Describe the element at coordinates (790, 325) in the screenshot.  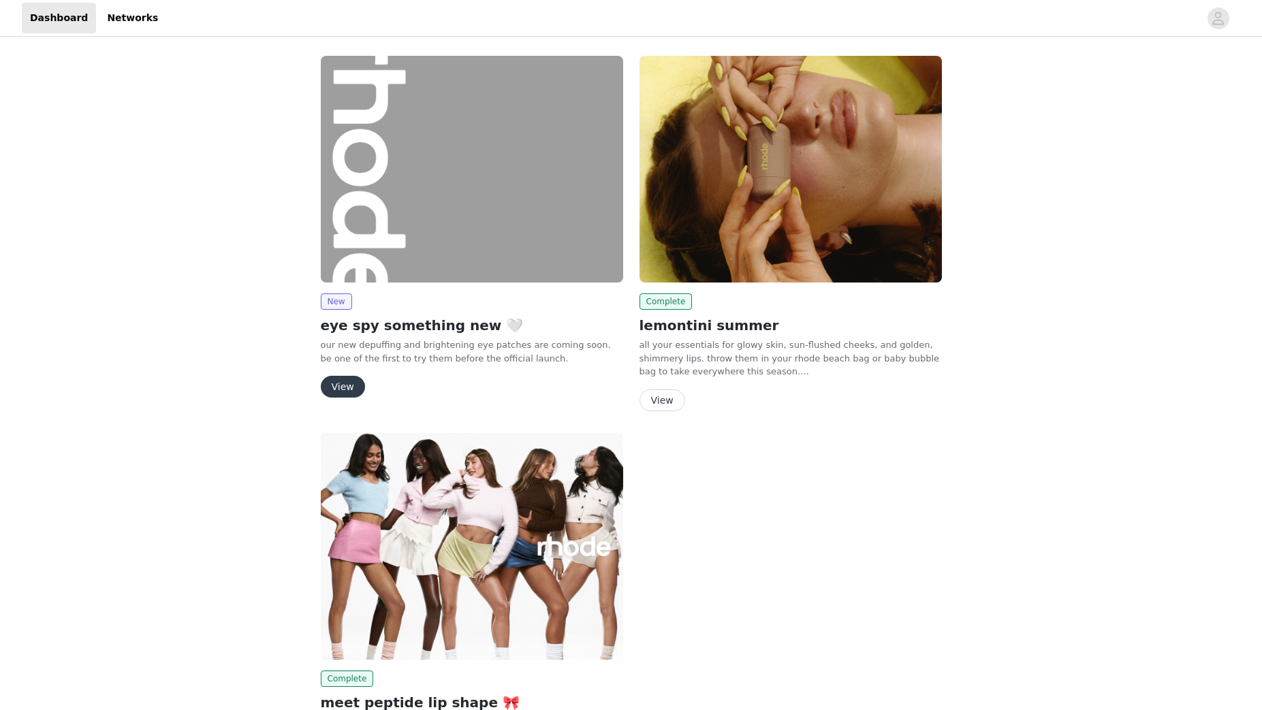
I see `h2: lemontini summer` at that location.